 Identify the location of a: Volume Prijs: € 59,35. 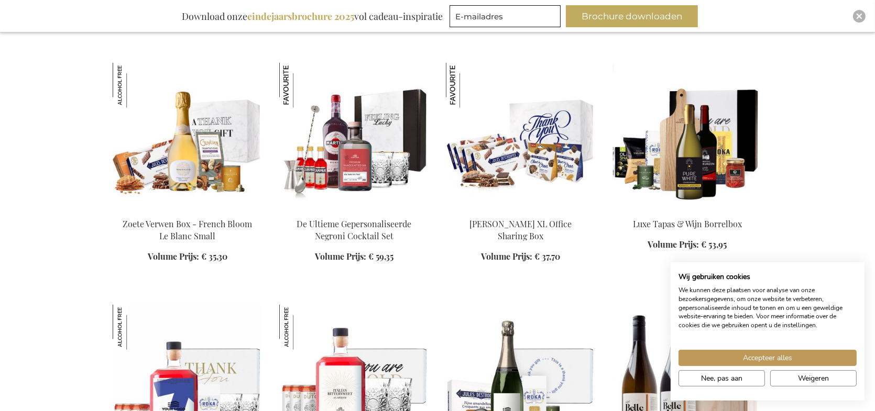
(354, 257).